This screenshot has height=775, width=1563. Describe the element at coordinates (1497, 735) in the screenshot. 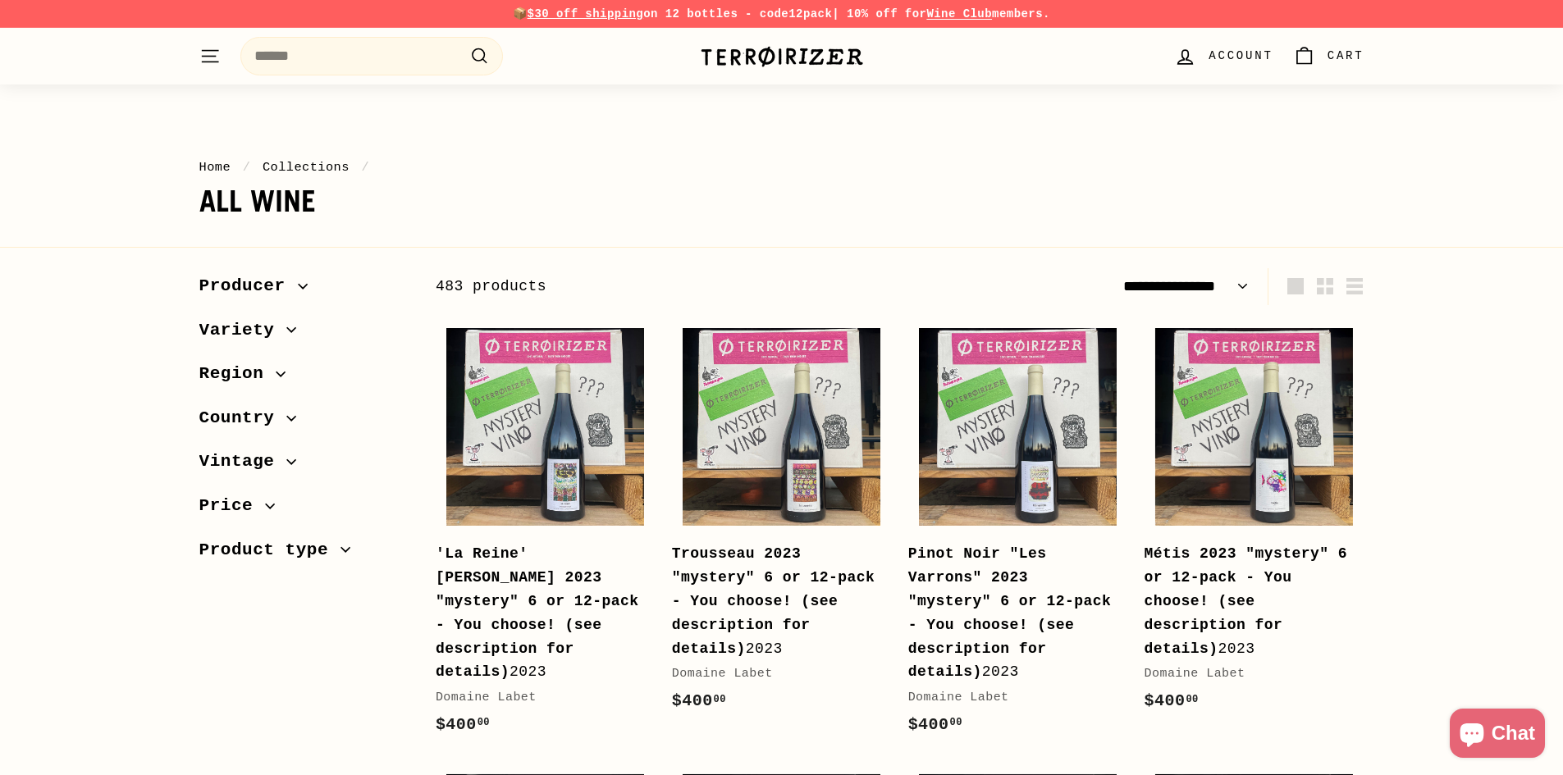

I see `inbox-online-store-chat: Shopify online store chat` at that location.